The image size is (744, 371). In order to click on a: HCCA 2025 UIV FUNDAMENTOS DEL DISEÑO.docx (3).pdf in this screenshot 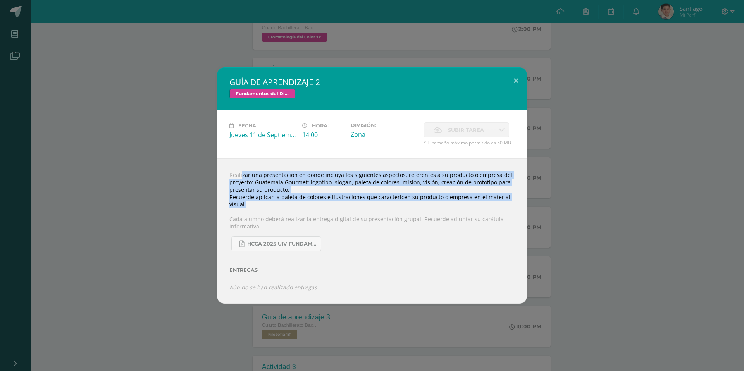, I will do `click(276, 244)`.